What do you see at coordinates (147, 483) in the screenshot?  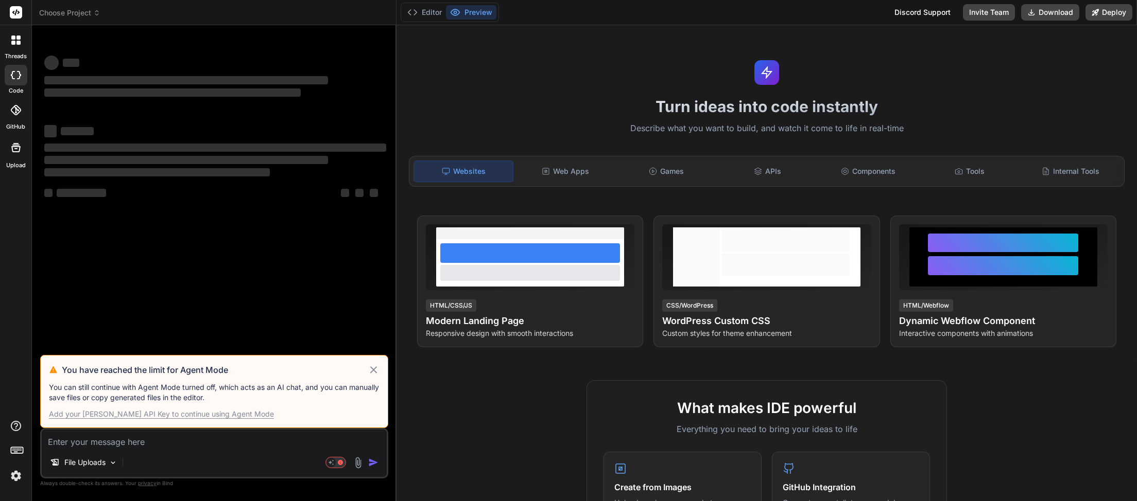 I see `span: privacy` at bounding box center [147, 483].